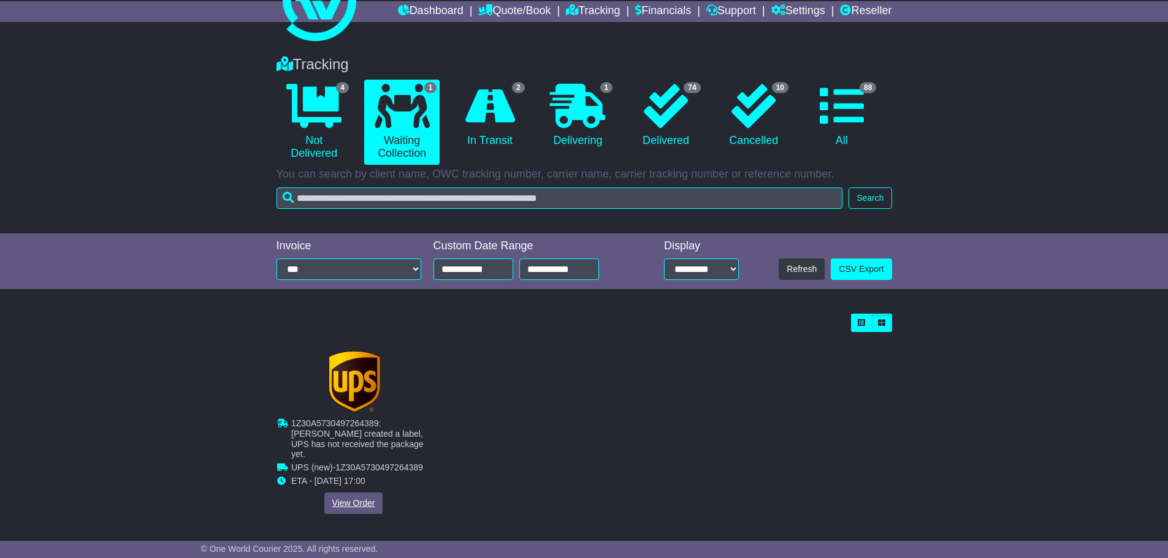 The image size is (1168, 558). What do you see at coordinates (701, 246) in the screenshot?
I see `div: Display` at bounding box center [701, 246].